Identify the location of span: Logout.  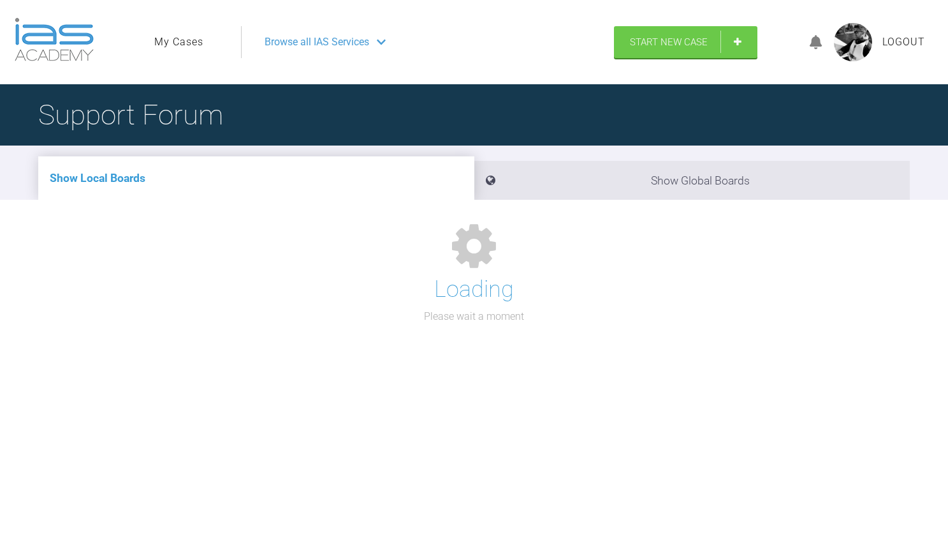
(904, 42).